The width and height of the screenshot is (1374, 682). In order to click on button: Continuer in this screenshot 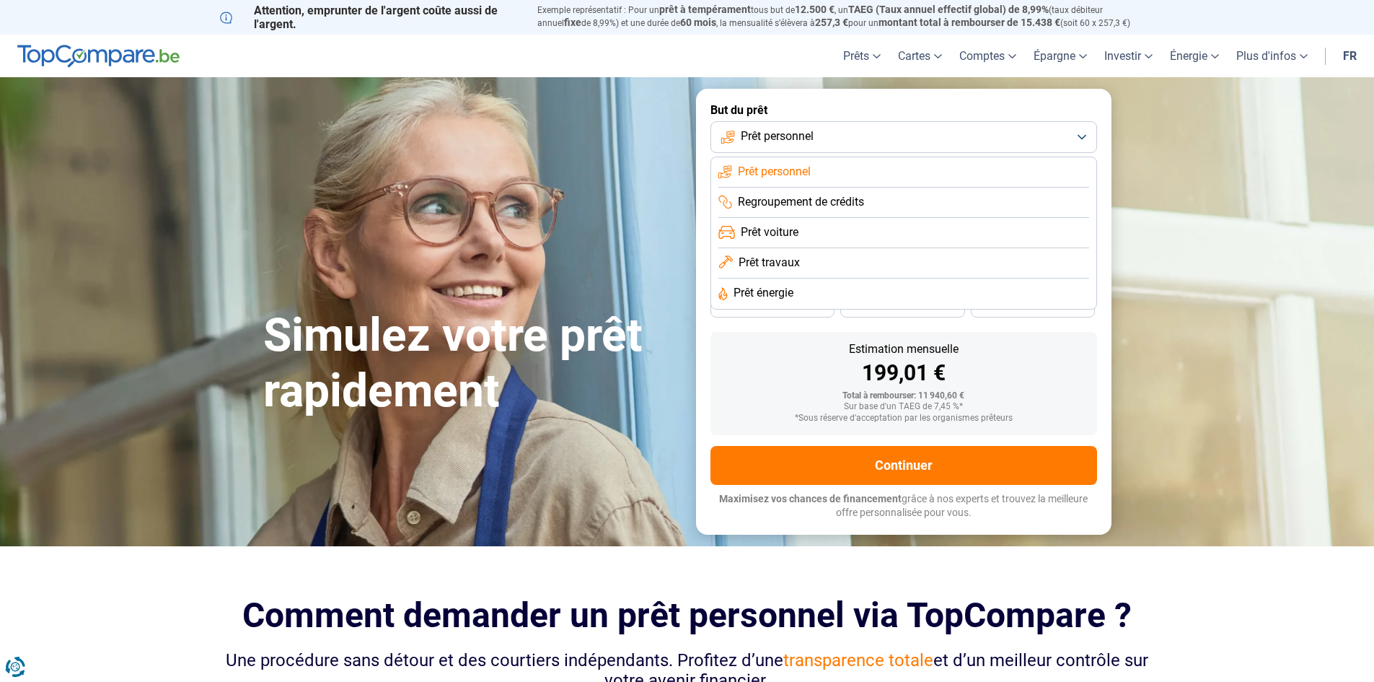, I will do `click(904, 465)`.